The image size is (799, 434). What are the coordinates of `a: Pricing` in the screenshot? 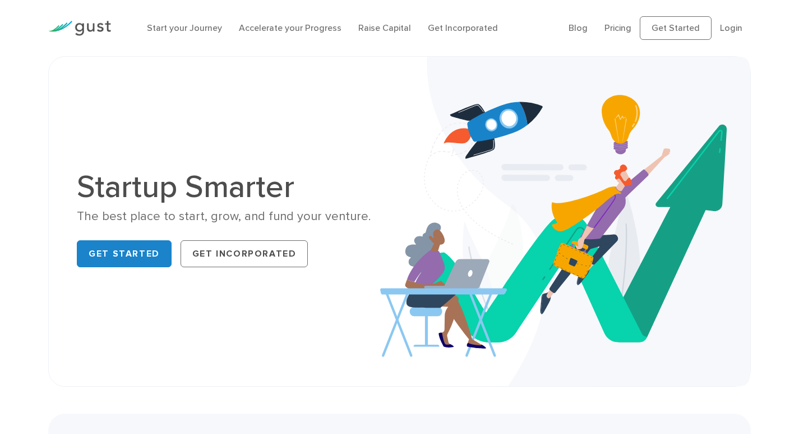 It's located at (618, 27).